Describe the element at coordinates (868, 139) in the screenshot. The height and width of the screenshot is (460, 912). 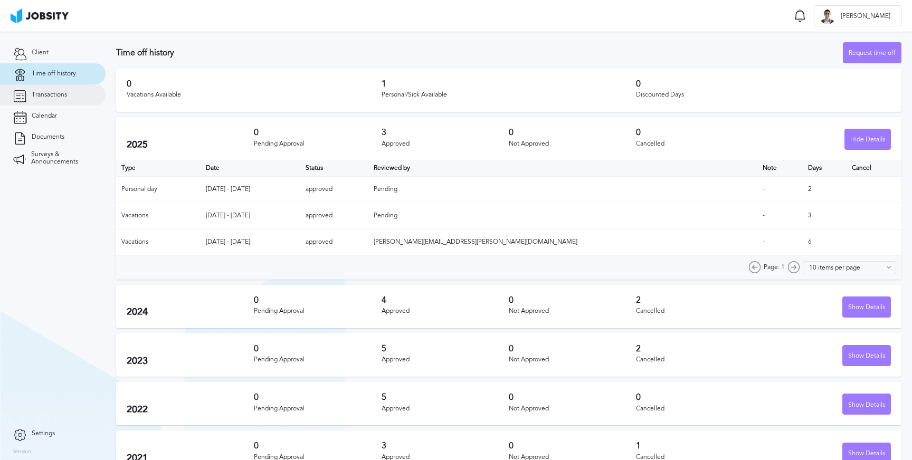
I see `button: Hide Details` at that location.